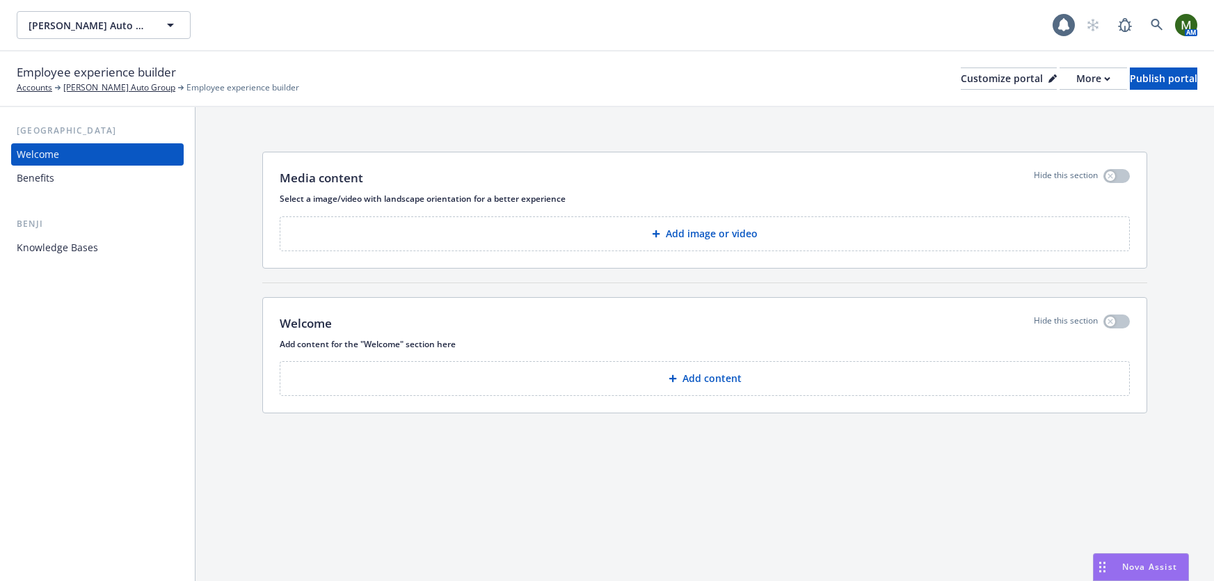 The height and width of the screenshot is (581, 1214). What do you see at coordinates (1150, 566) in the screenshot?
I see `span: Nova Assist` at bounding box center [1150, 566].